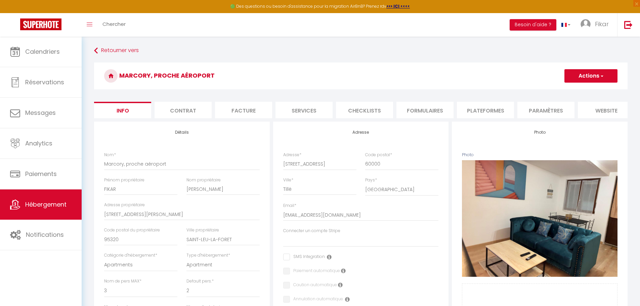 The image size is (640, 306). I want to click on label: Prénom propriétaire, so click(124, 180).